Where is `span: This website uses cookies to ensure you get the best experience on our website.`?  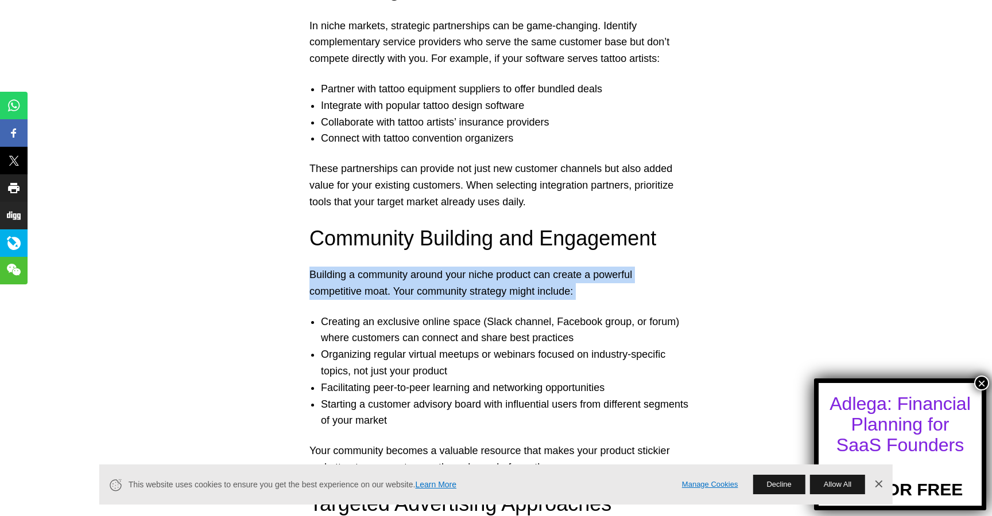
span: This website uses cookies to ensure you get the best experience on our website. is located at coordinates (397, 485).